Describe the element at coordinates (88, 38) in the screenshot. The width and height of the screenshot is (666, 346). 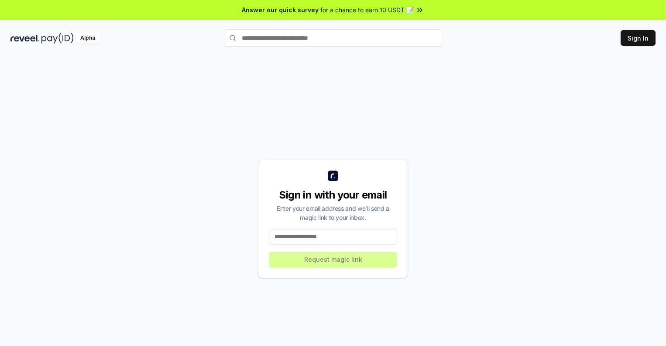
I see `div: Alpha` at that location.